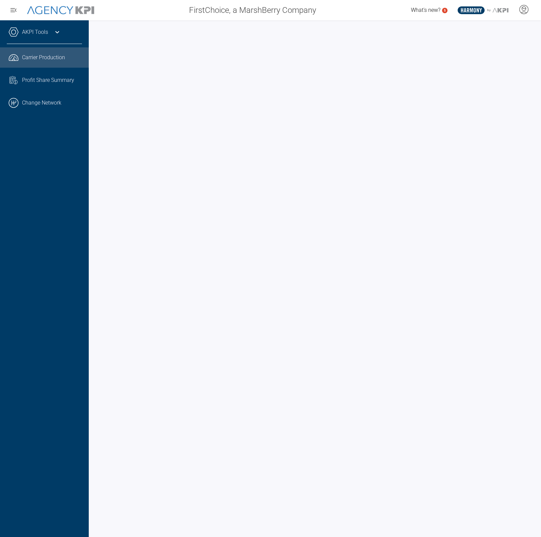 This screenshot has height=537, width=541. What do you see at coordinates (43, 58) in the screenshot?
I see `span: Carrier Production` at bounding box center [43, 58].